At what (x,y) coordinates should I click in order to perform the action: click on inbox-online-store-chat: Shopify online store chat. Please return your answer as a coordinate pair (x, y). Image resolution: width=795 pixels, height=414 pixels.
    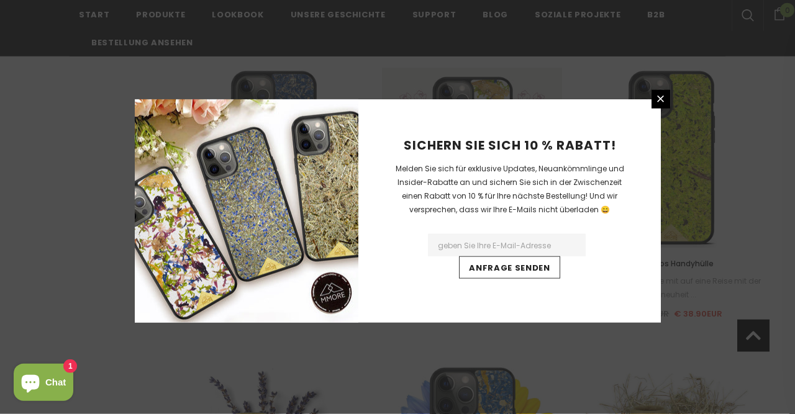
    Looking at the image, I should click on (43, 384).